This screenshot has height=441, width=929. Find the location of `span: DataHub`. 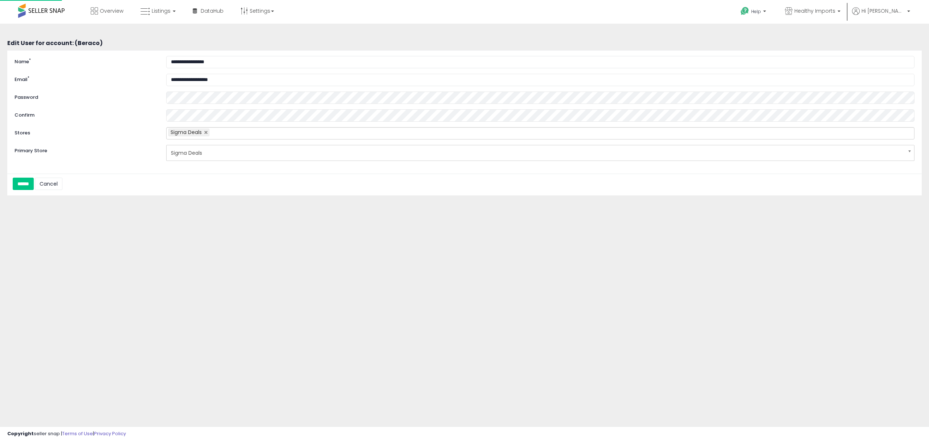

span: DataHub is located at coordinates (212, 11).